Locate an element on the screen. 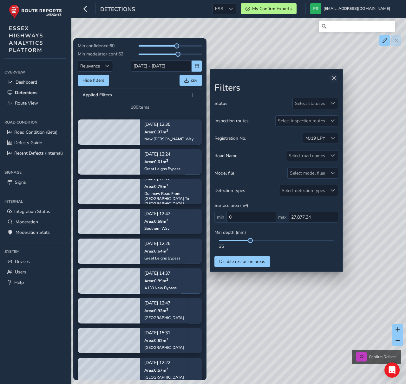 The image size is (406, 384). a: Users is located at coordinates (35, 272).